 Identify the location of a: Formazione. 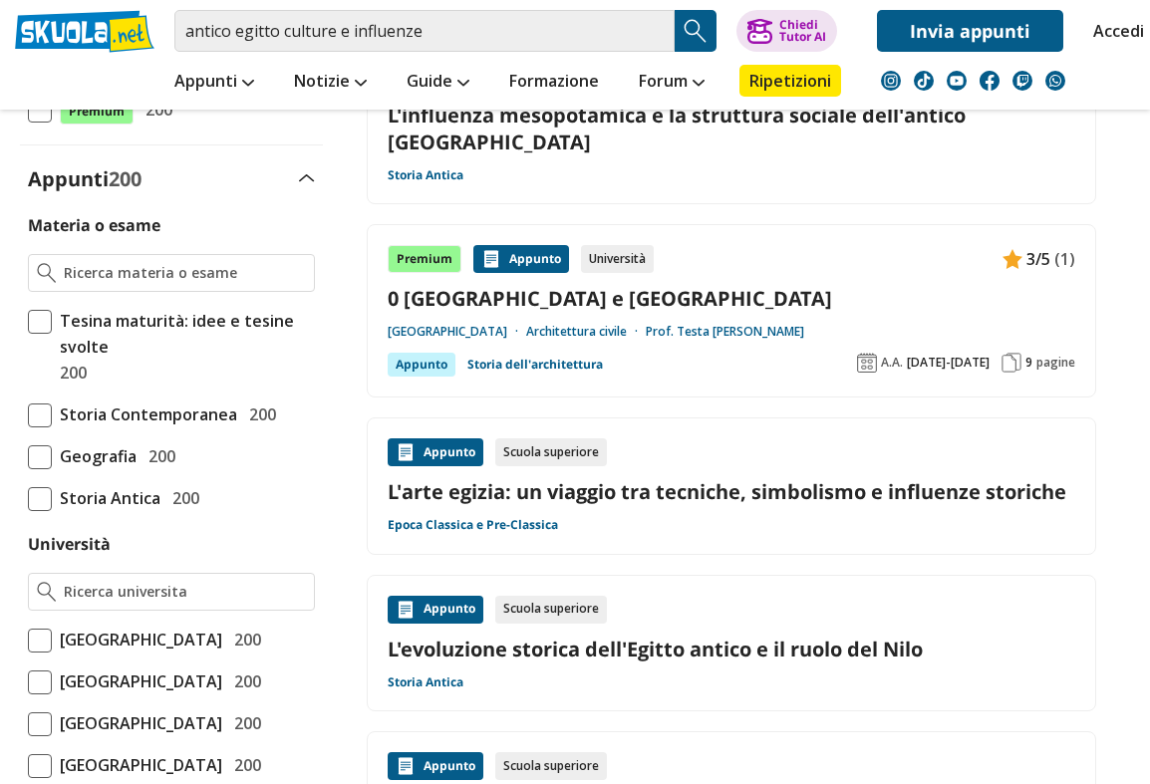
(554, 83).